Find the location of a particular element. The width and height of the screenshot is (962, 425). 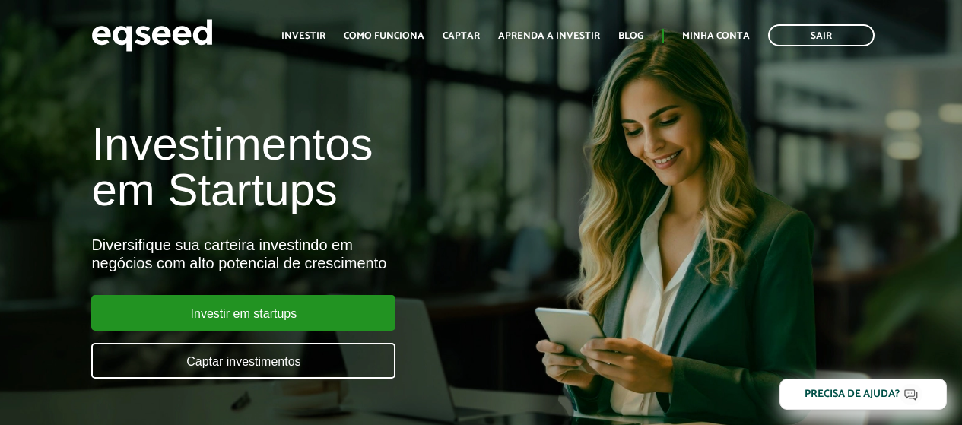

a: Minha conta is located at coordinates (716, 36).